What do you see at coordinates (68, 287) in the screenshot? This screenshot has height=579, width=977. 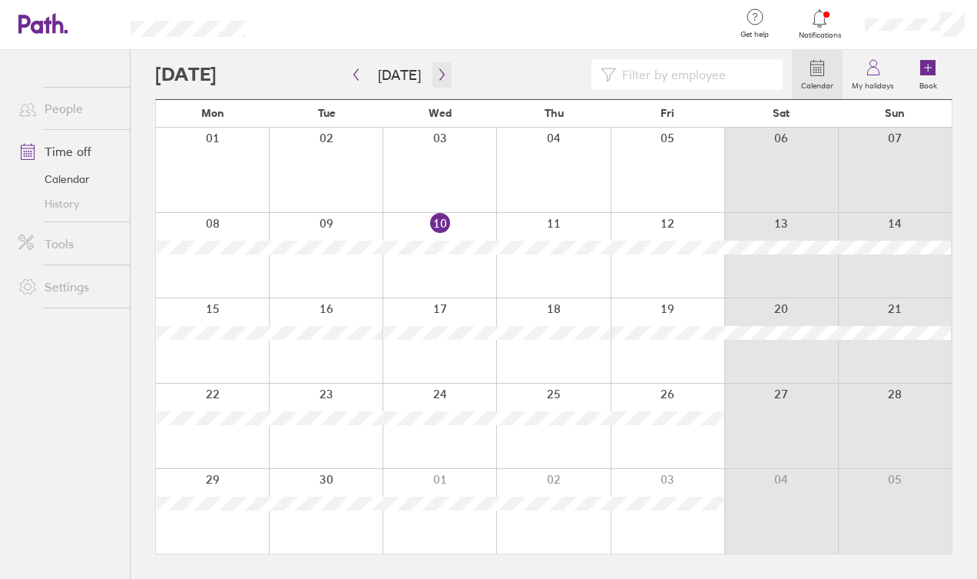 I see `a: Settings` at bounding box center [68, 287].